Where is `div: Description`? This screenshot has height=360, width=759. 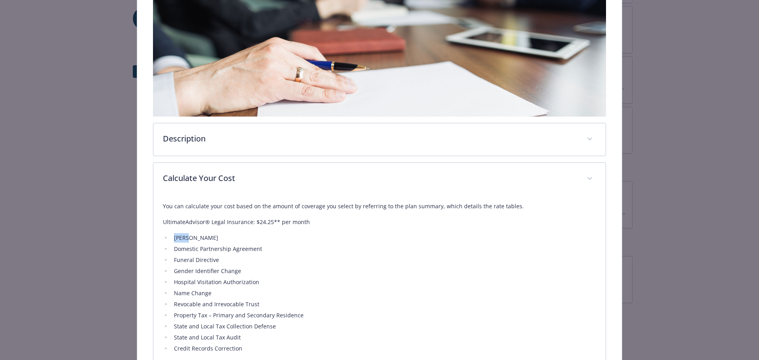 div: Description is located at coordinates (379, 140).